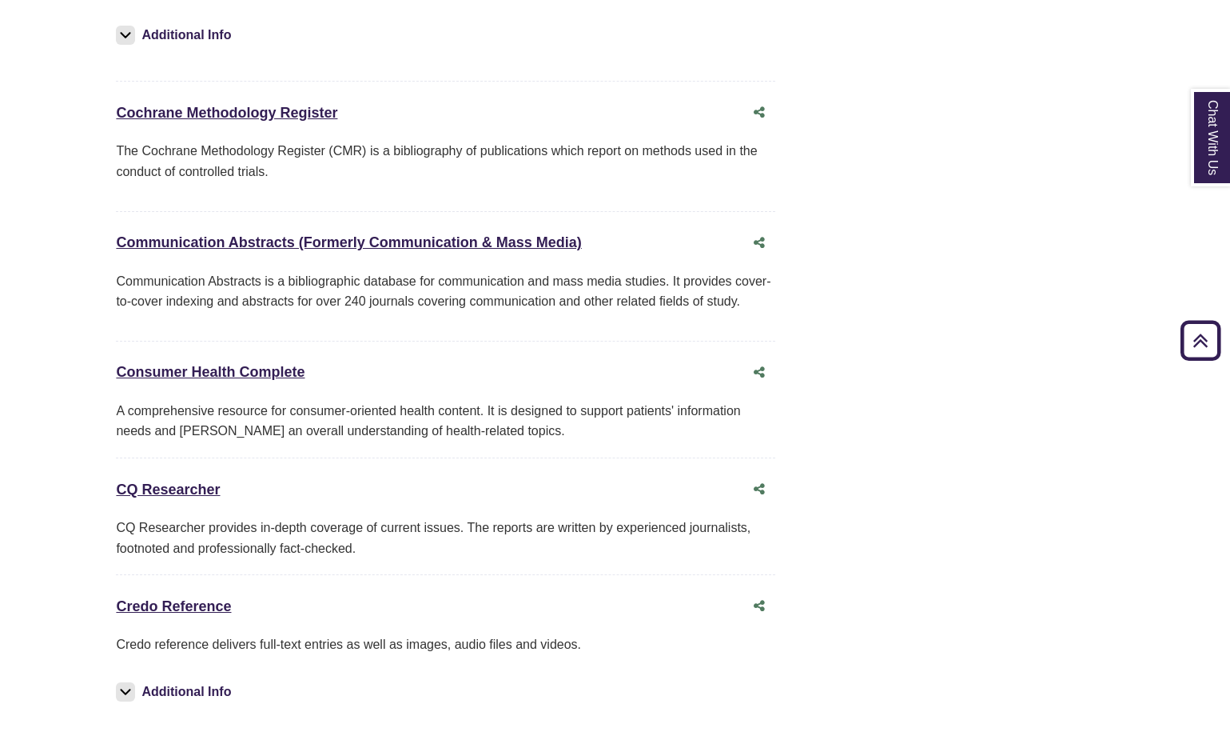  What do you see at coordinates (226, 113) in the screenshot?
I see `a: Cochrane Methodology Register` at bounding box center [226, 113].